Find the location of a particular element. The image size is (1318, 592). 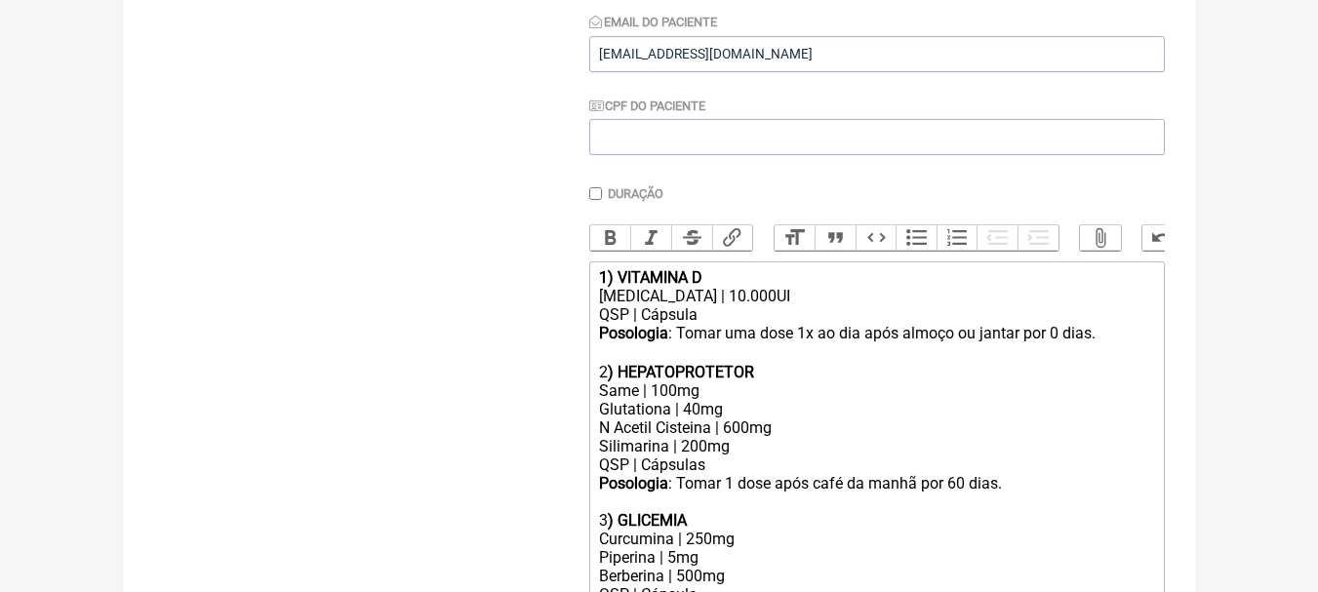

button: Numbers is located at coordinates (957, 238).